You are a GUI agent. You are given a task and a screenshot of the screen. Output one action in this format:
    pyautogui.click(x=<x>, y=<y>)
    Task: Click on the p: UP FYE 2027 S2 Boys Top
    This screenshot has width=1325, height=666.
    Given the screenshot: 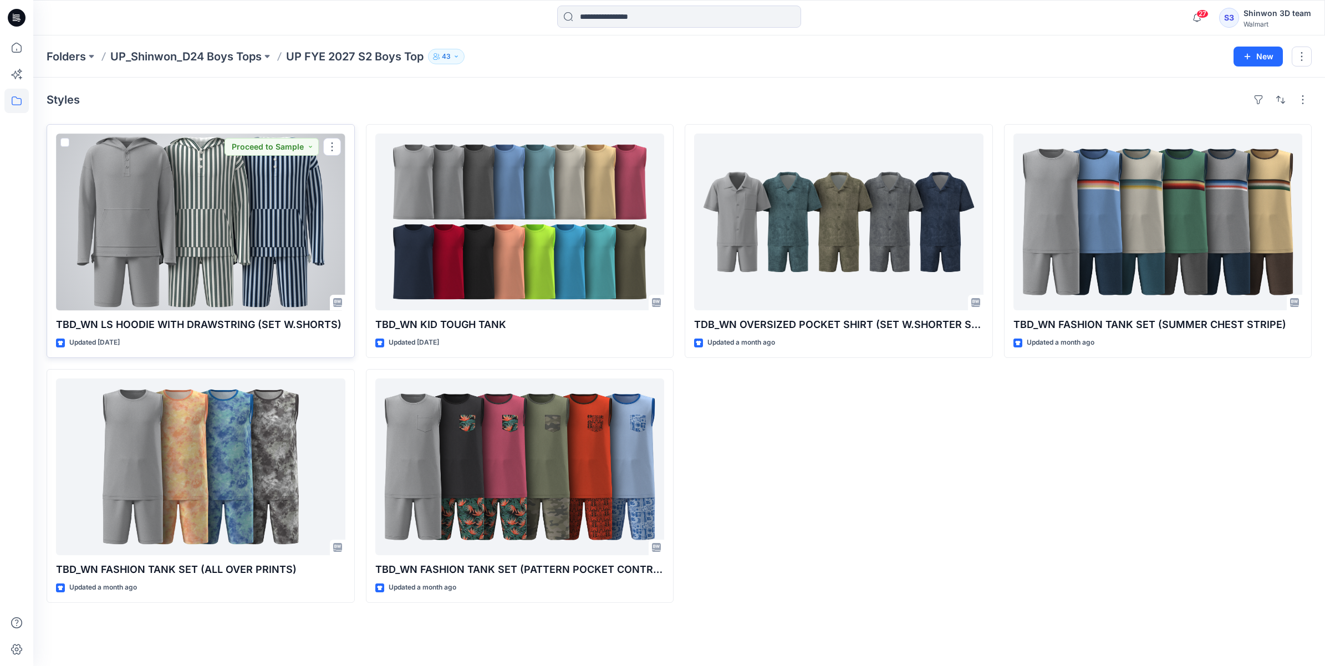 What is the action you would take?
    pyautogui.click(x=355, y=57)
    